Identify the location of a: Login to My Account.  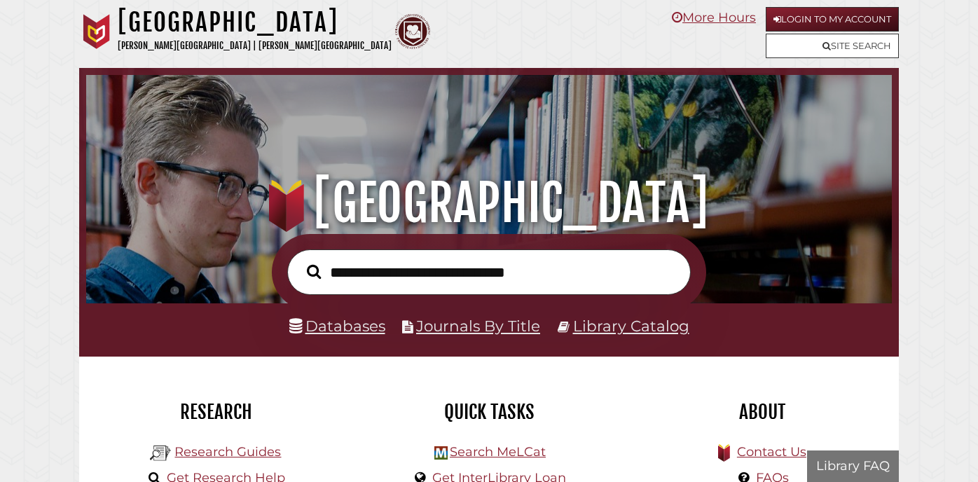
(833, 19).